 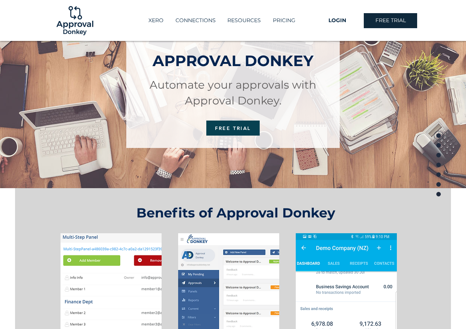 I want to click on span: Benefits of Approval Donkey, so click(x=236, y=213).